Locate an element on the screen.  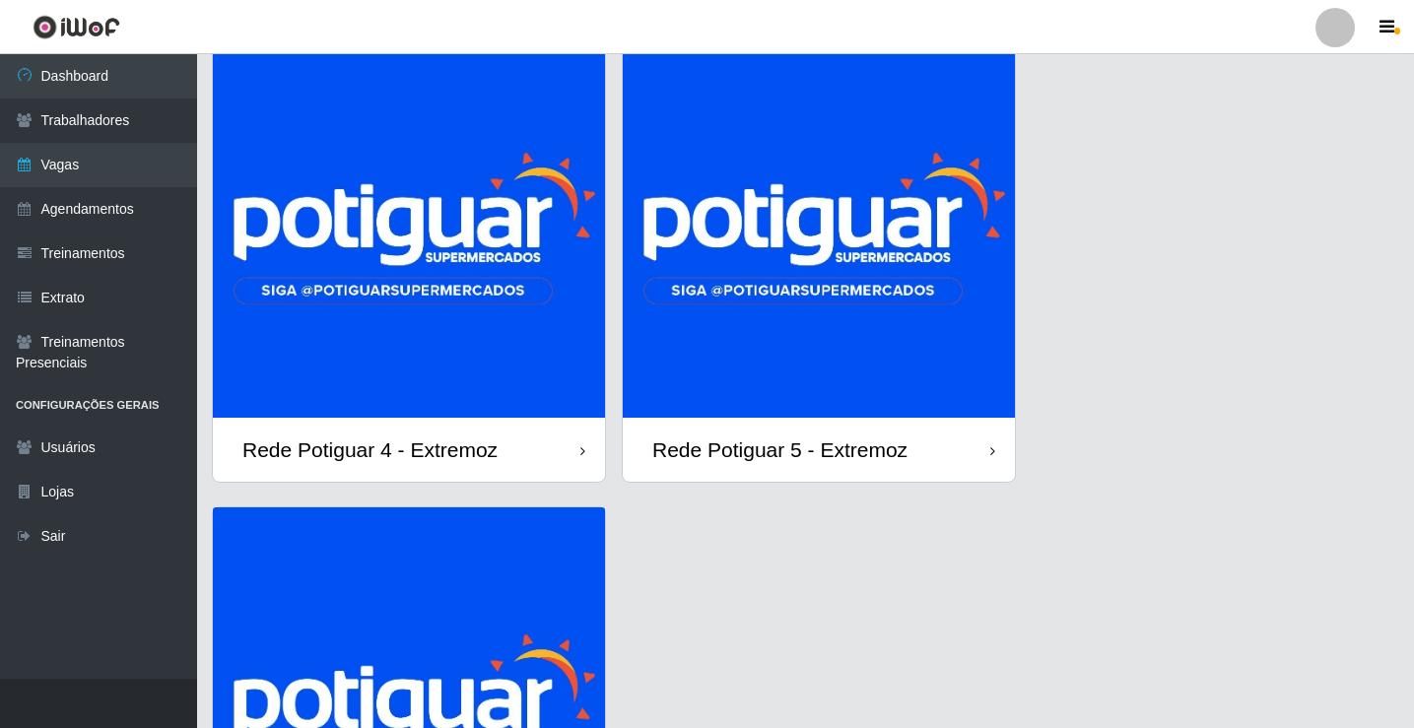
img: CoreUI Logo is located at coordinates (76, 27).